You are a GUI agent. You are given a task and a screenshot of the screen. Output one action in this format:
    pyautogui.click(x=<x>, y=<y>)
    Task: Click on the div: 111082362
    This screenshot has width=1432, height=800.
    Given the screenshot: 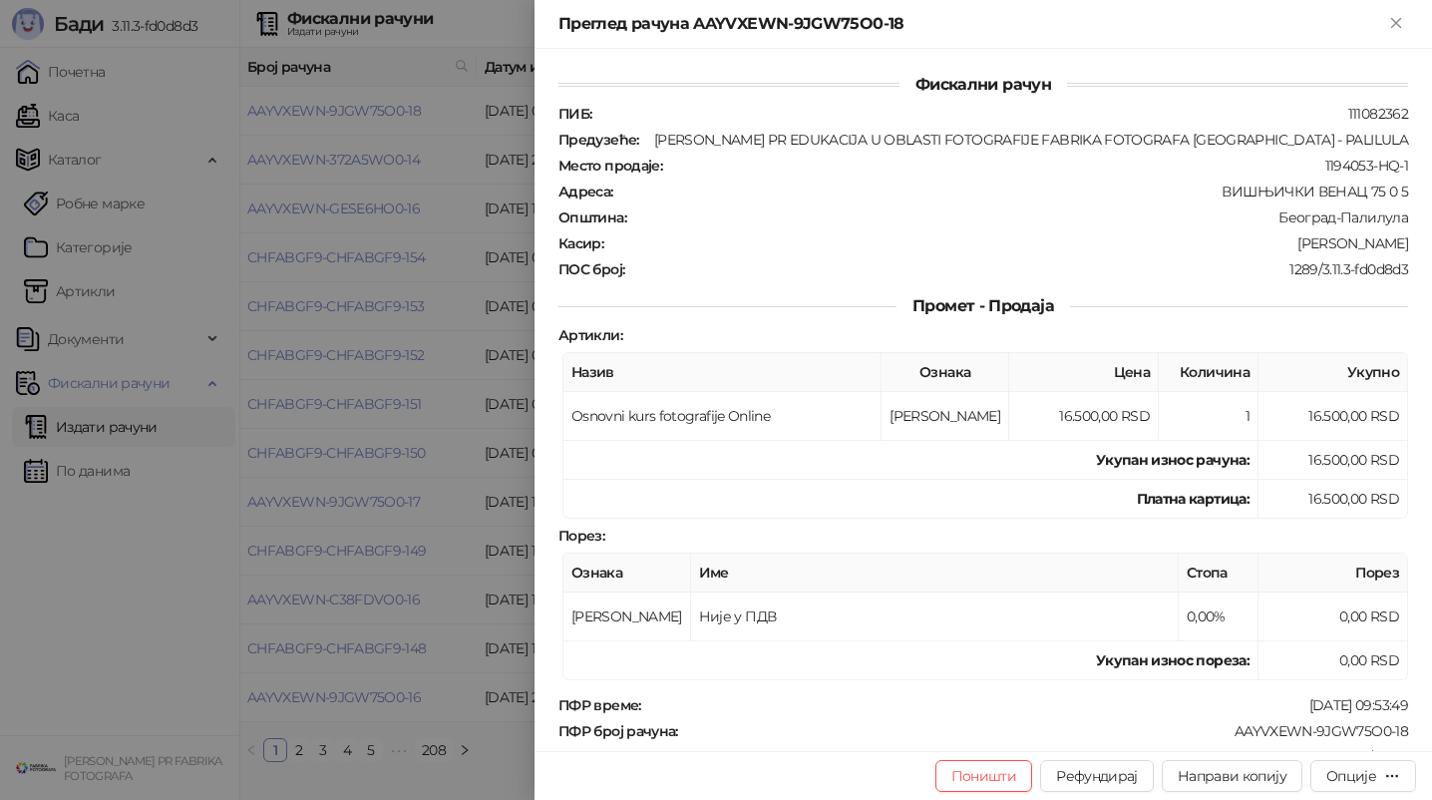 What is the action you would take?
    pyautogui.click(x=1001, y=114)
    